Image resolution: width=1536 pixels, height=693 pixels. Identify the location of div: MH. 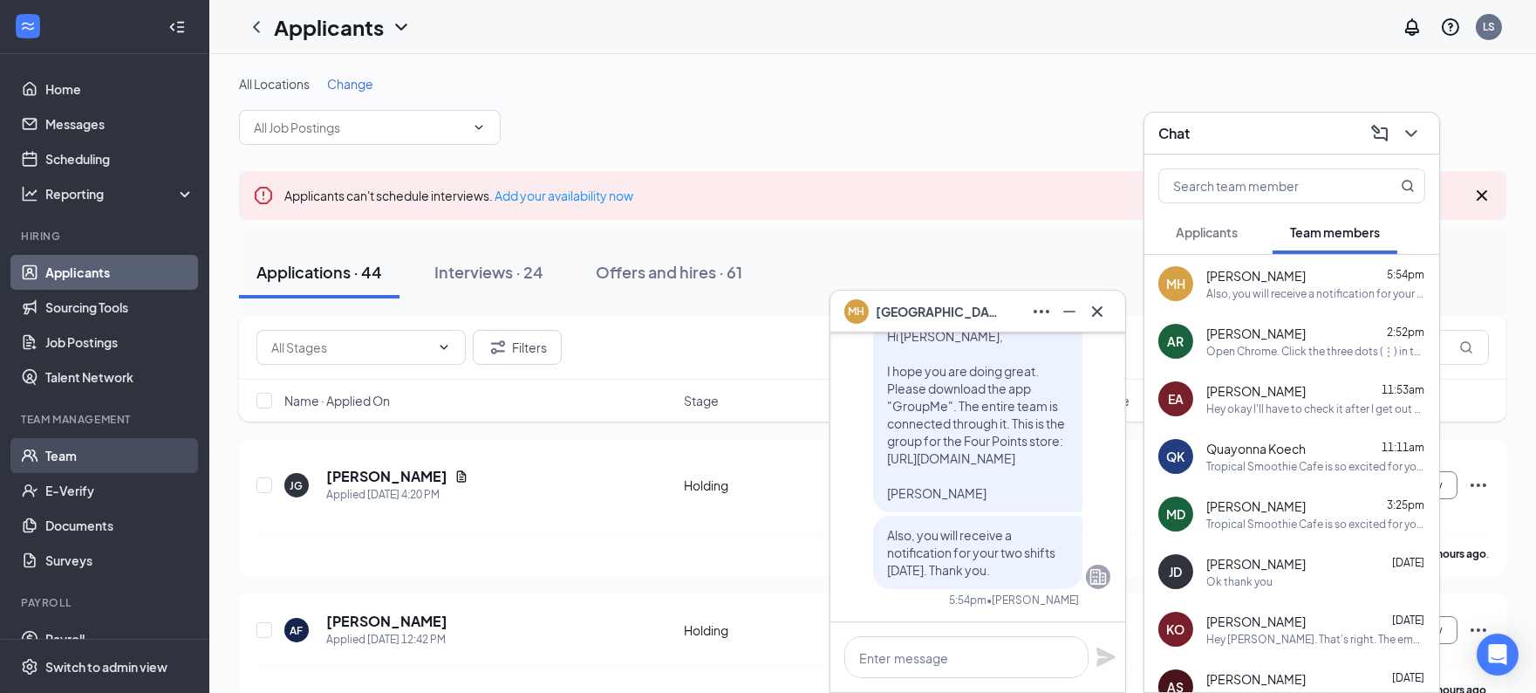
(1176, 284).